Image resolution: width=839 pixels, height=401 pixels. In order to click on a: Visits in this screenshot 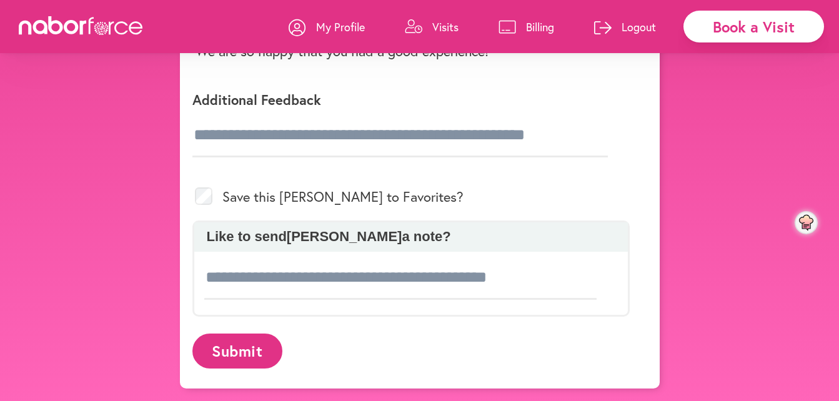, I will do `click(431, 27)`.